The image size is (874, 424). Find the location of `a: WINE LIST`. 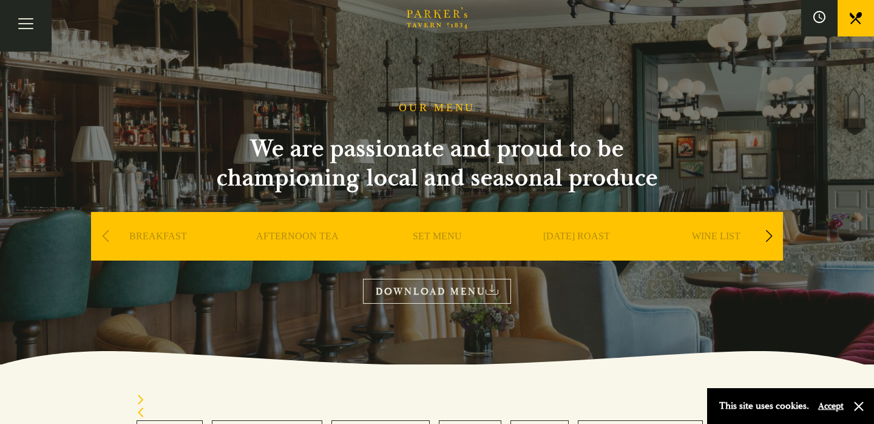

a: WINE LIST is located at coordinates (716, 254).